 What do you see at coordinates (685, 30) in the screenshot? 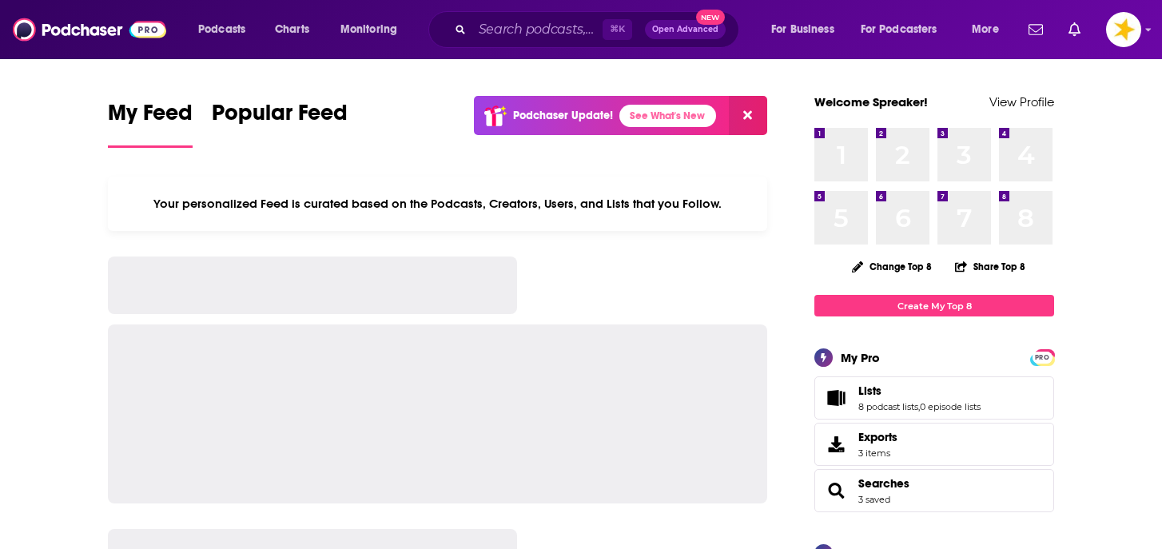
I see `button: Open AdvancedNew` at bounding box center [685, 30].